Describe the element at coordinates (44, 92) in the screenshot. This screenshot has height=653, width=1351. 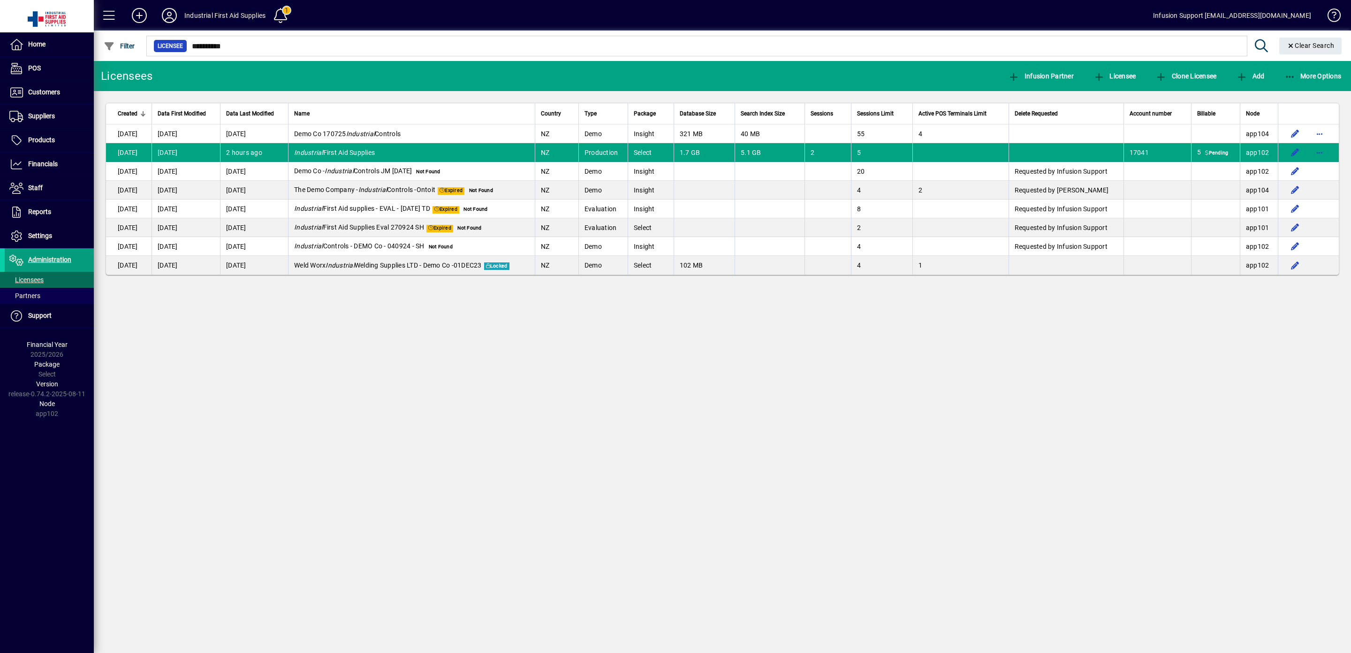
I see `span: Customers` at that location.